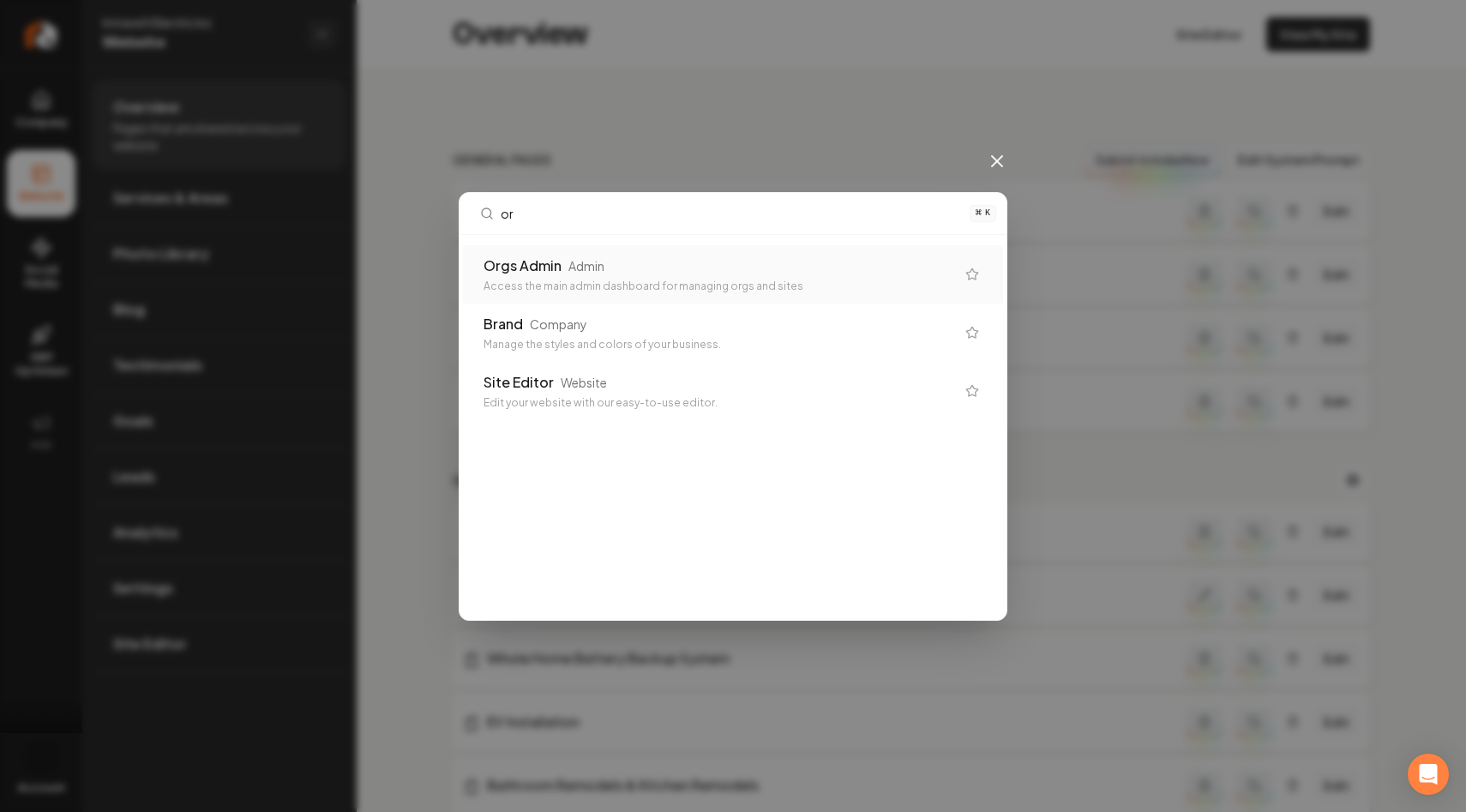 Image resolution: width=1466 pixels, height=812 pixels. I want to click on div: Search sections..., so click(733, 332).